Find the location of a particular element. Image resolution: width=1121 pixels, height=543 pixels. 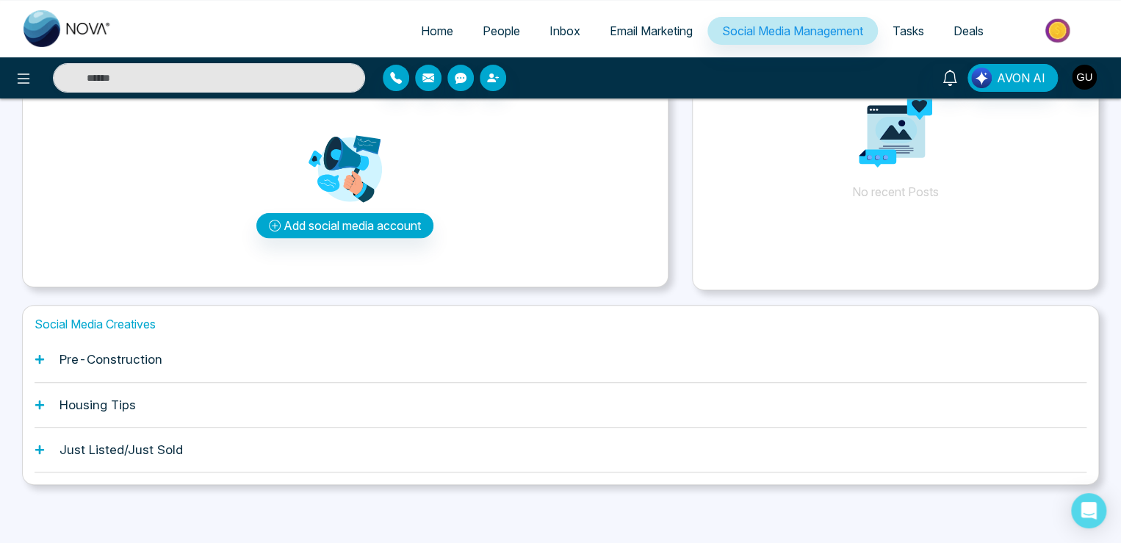

span: Social Media Management is located at coordinates (792, 31).